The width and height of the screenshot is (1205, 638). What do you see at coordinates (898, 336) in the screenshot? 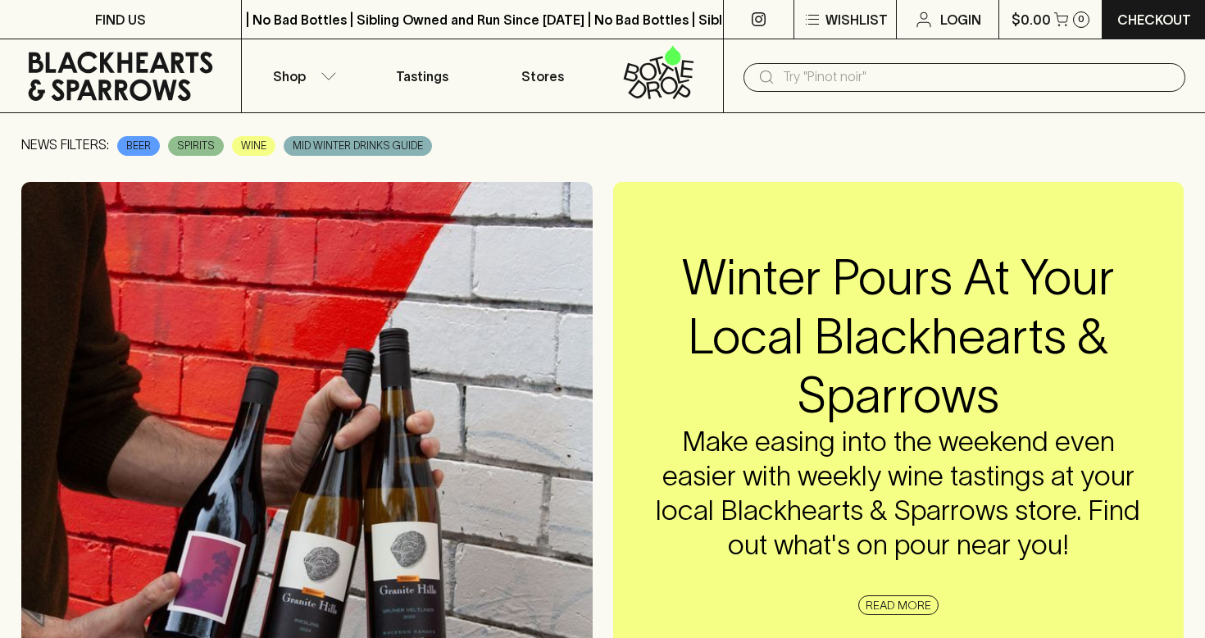
I see `h2: Winter Pours At Your Local Blackhearts & Sparrows` at bounding box center [898, 336].